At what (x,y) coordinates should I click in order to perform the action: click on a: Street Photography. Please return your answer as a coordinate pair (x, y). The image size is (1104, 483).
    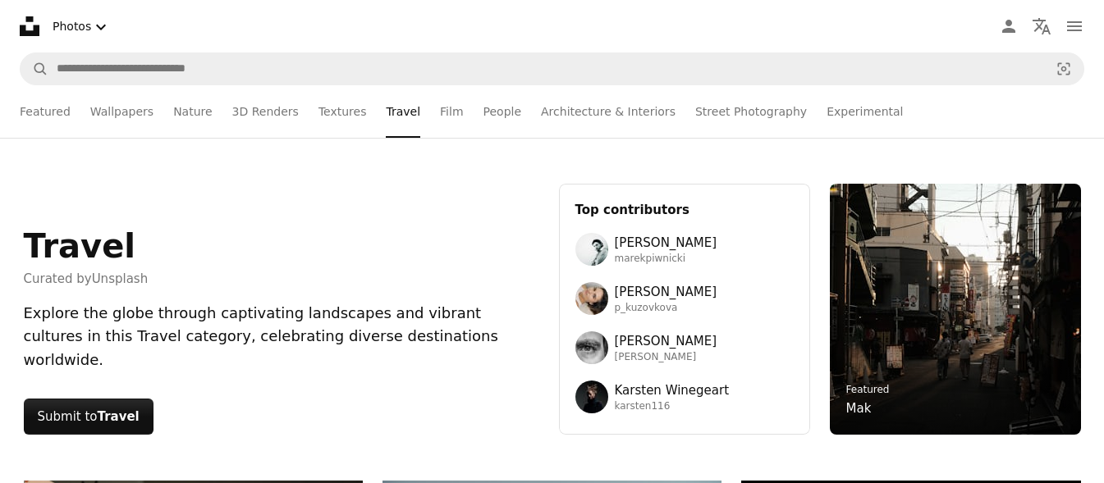
    Looking at the image, I should click on (751, 112).